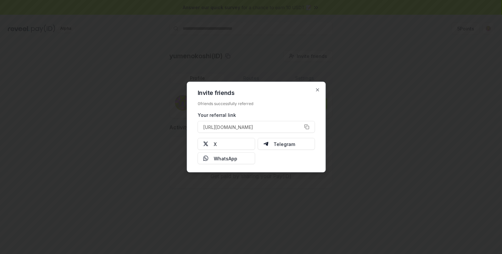 The image size is (502, 254). Describe the element at coordinates (206, 158) in the screenshot. I see `img: Whatsapp` at that location.